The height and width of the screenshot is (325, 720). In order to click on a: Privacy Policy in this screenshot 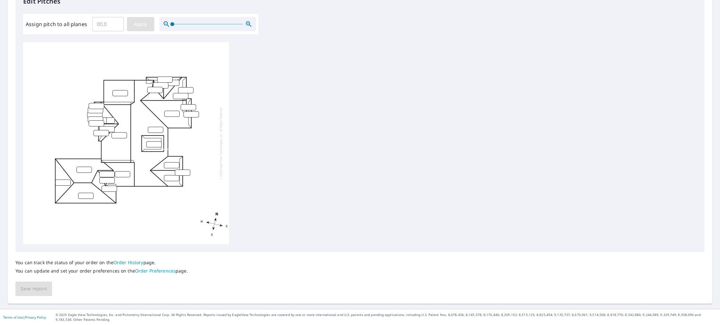, I will do `click(35, 317)`.